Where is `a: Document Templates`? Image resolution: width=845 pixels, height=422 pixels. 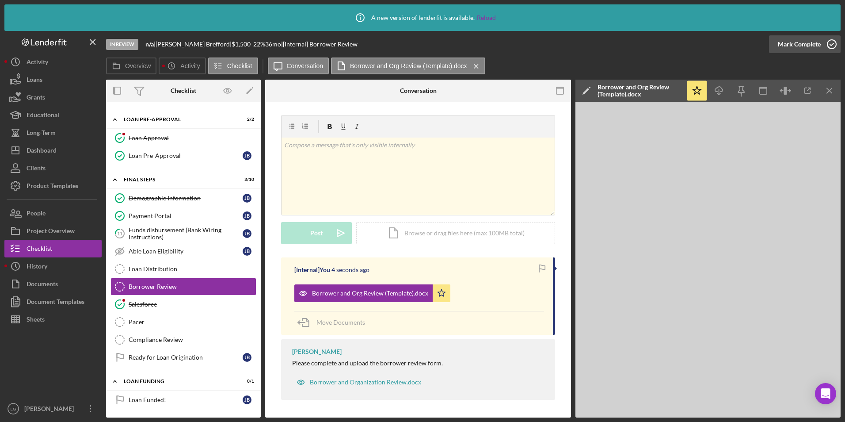
a: Document Templates is located at coordinates (53, 301).